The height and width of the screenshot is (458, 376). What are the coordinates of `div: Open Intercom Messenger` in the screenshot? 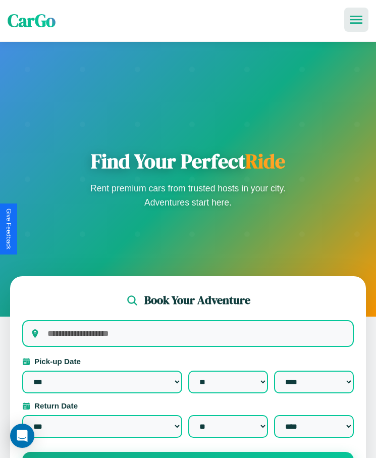 It's located at (22, 436).